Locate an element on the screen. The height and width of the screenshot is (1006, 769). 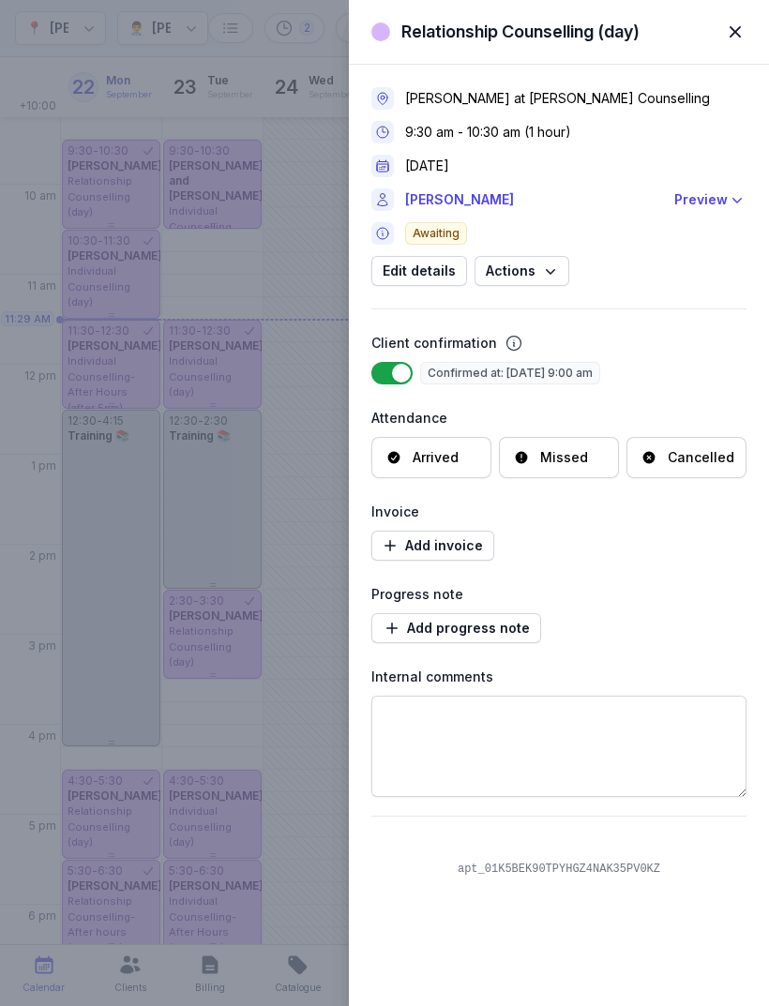
button: Edit details is located at coordinates (419, 271).